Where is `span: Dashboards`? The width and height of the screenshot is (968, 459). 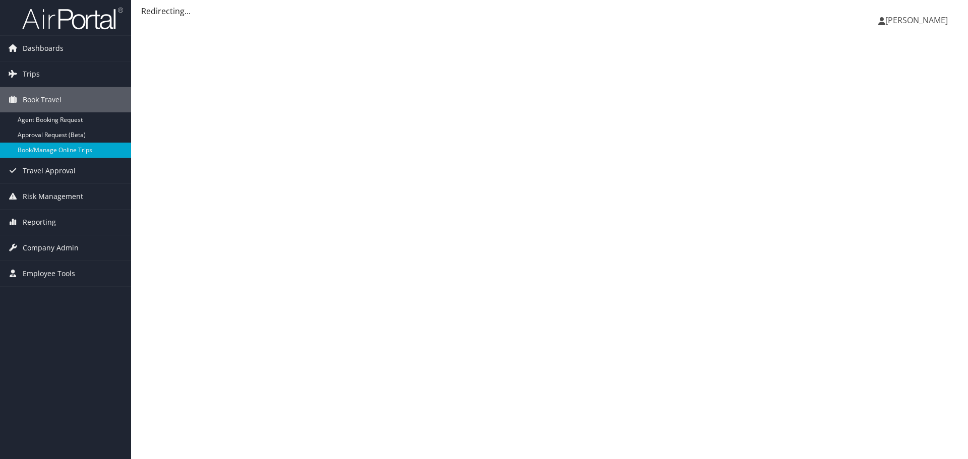 span: Dashboards is located at coordinates (43, 48).